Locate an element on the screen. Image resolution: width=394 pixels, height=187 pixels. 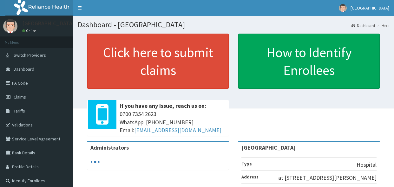
b: Administrators is located at coordinates (109, 147).